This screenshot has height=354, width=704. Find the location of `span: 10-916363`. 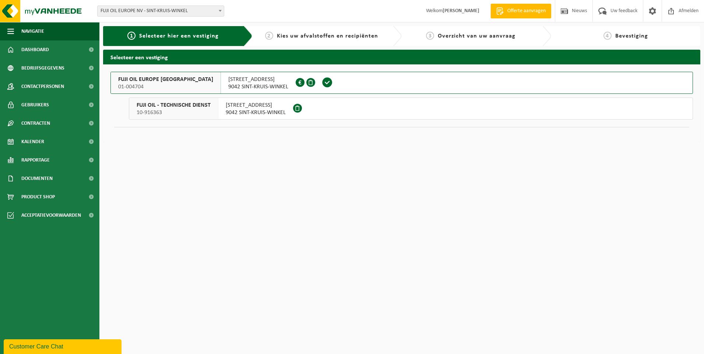

span: 10-916363 is located at coordinates (173, 113).